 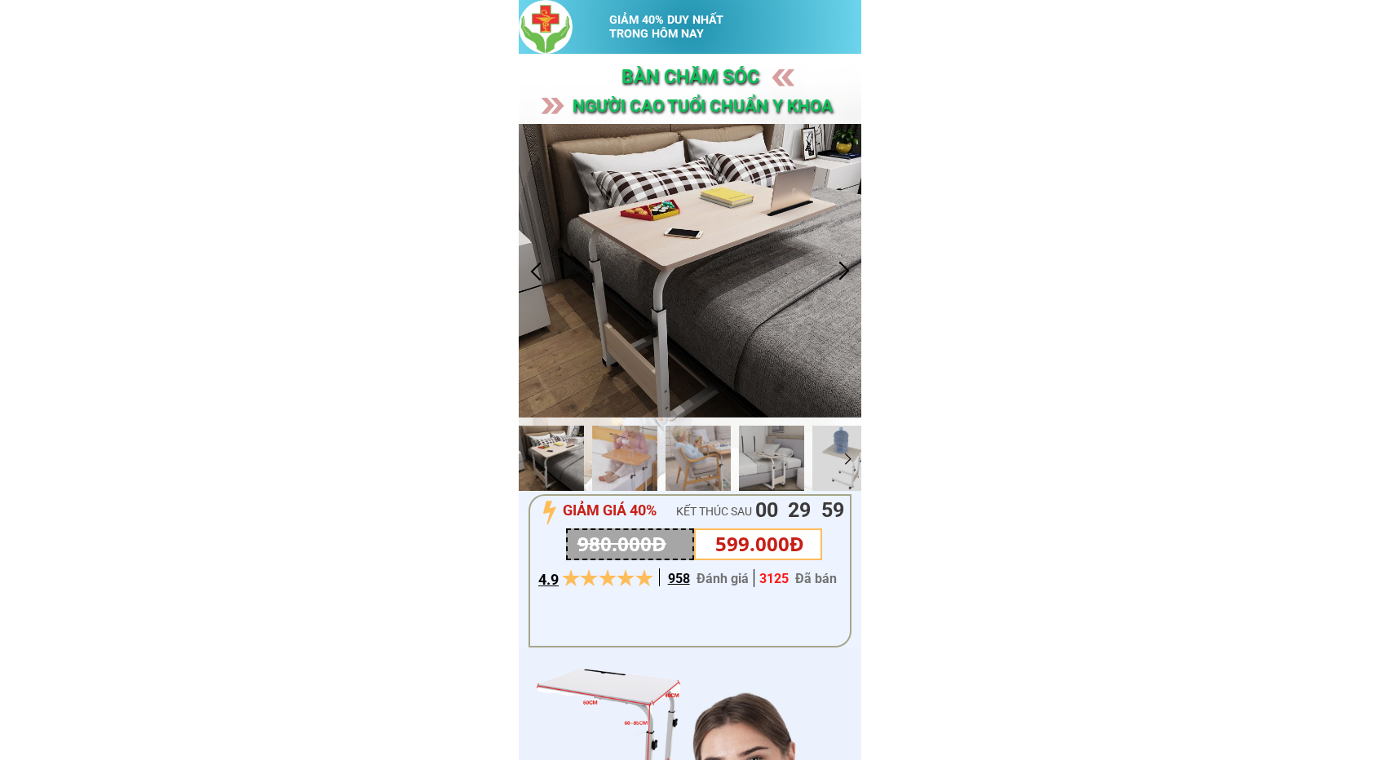 What do you see at coordinates (630, 544) in the screenshot?
I see `h3: 980.000Đ` at bounding box center [630, 544].